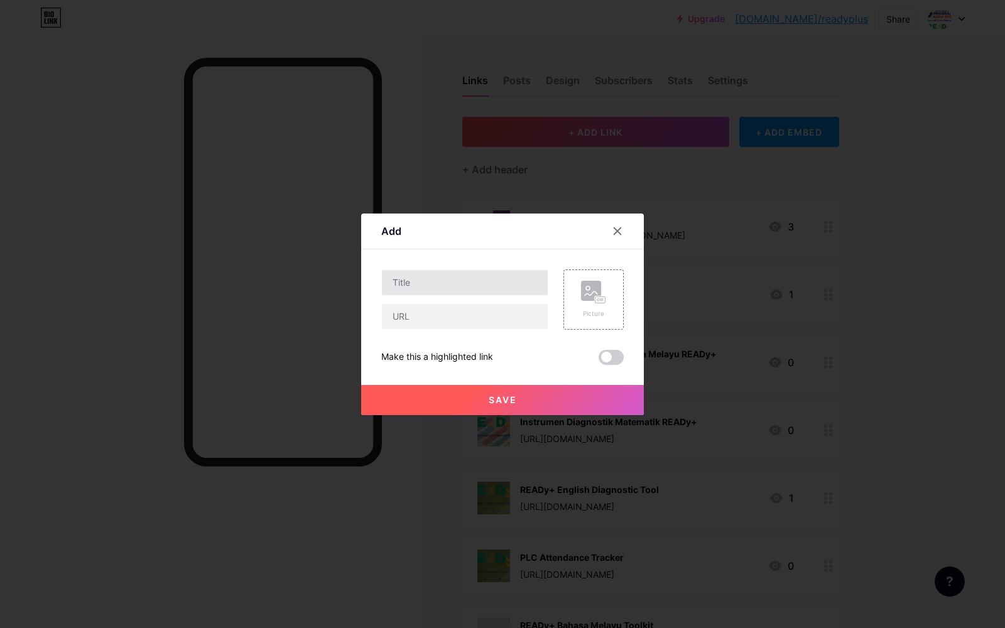 Image resolution: width=1005 pixels, height=628 pixels. Describe the element at coordinates (593, 313) in the screenshot. I see `div: Picture` at that location.